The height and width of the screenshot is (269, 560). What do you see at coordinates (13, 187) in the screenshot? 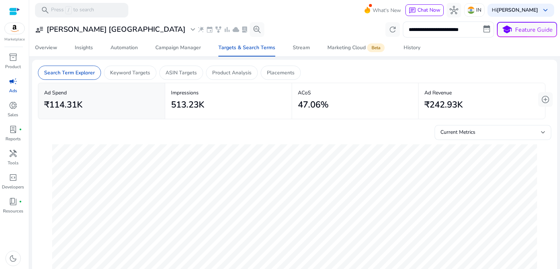
I see `p: Developers` at bounding box center [13, 187].